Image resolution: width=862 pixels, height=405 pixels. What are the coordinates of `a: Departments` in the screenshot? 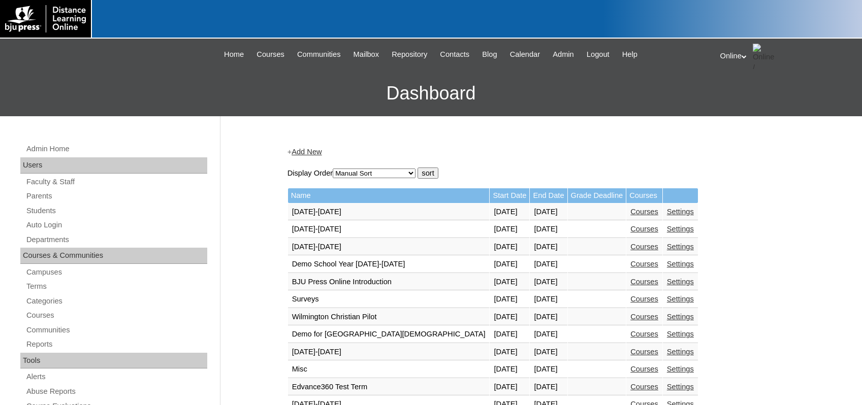 It's located at (116, 240).